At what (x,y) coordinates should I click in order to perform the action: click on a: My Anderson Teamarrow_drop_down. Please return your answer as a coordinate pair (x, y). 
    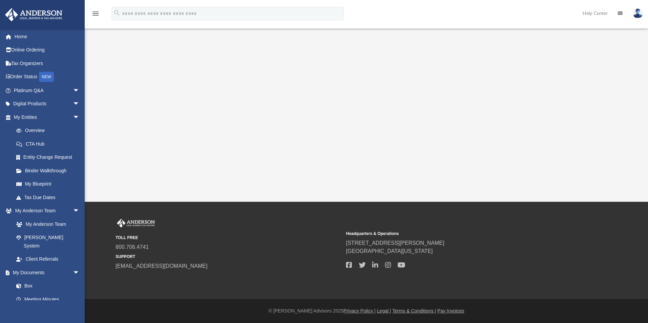
    Looking at the image, I should click on (45, 211).